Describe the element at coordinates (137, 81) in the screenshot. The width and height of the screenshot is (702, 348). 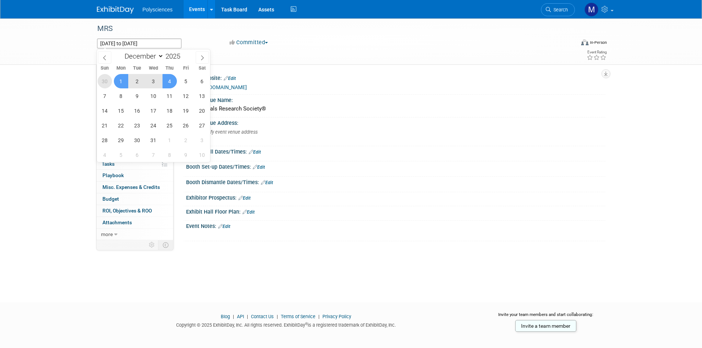
I see `span: December 2, 2025` at that location.